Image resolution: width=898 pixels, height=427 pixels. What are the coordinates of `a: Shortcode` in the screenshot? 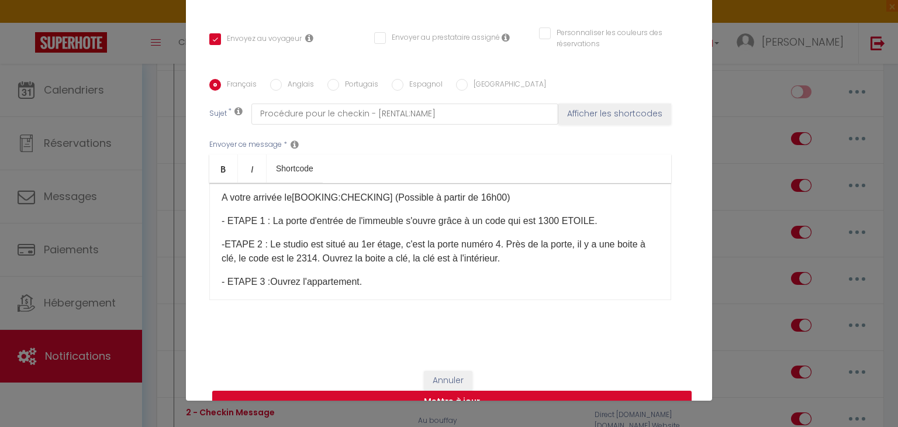 It's located at (295, 168).